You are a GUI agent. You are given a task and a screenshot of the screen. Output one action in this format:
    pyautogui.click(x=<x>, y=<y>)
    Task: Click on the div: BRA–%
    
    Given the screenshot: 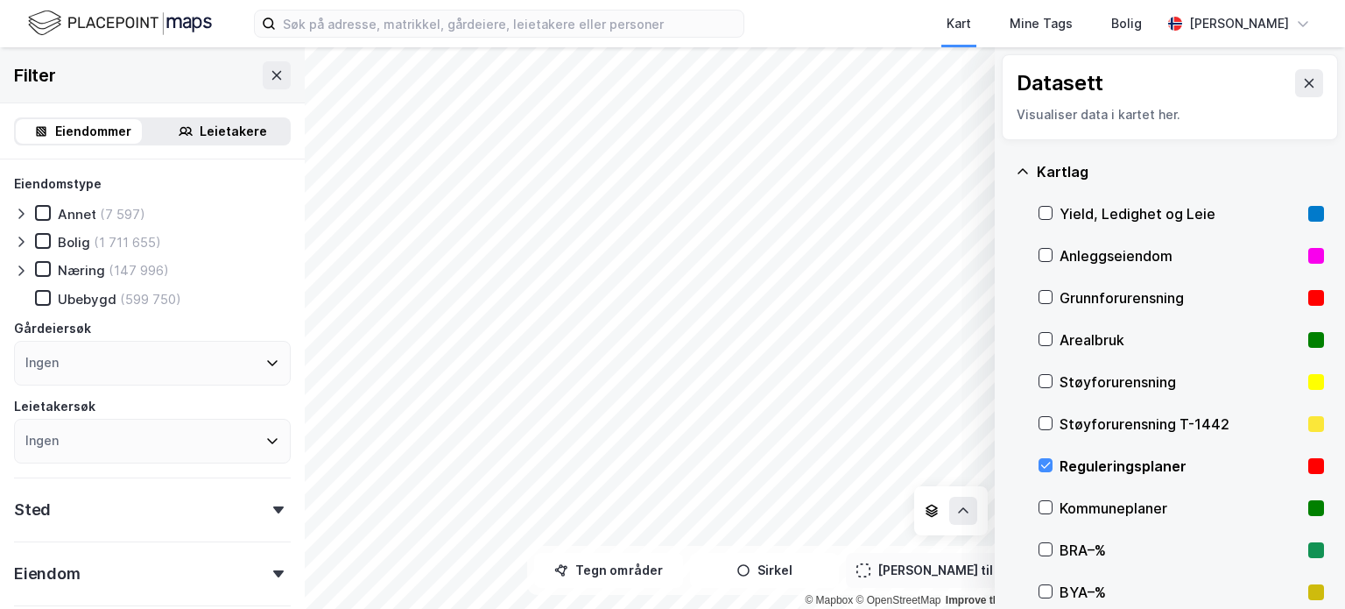 What is the action you would take?
    pyautogui.click(x=1180, y=550)
    